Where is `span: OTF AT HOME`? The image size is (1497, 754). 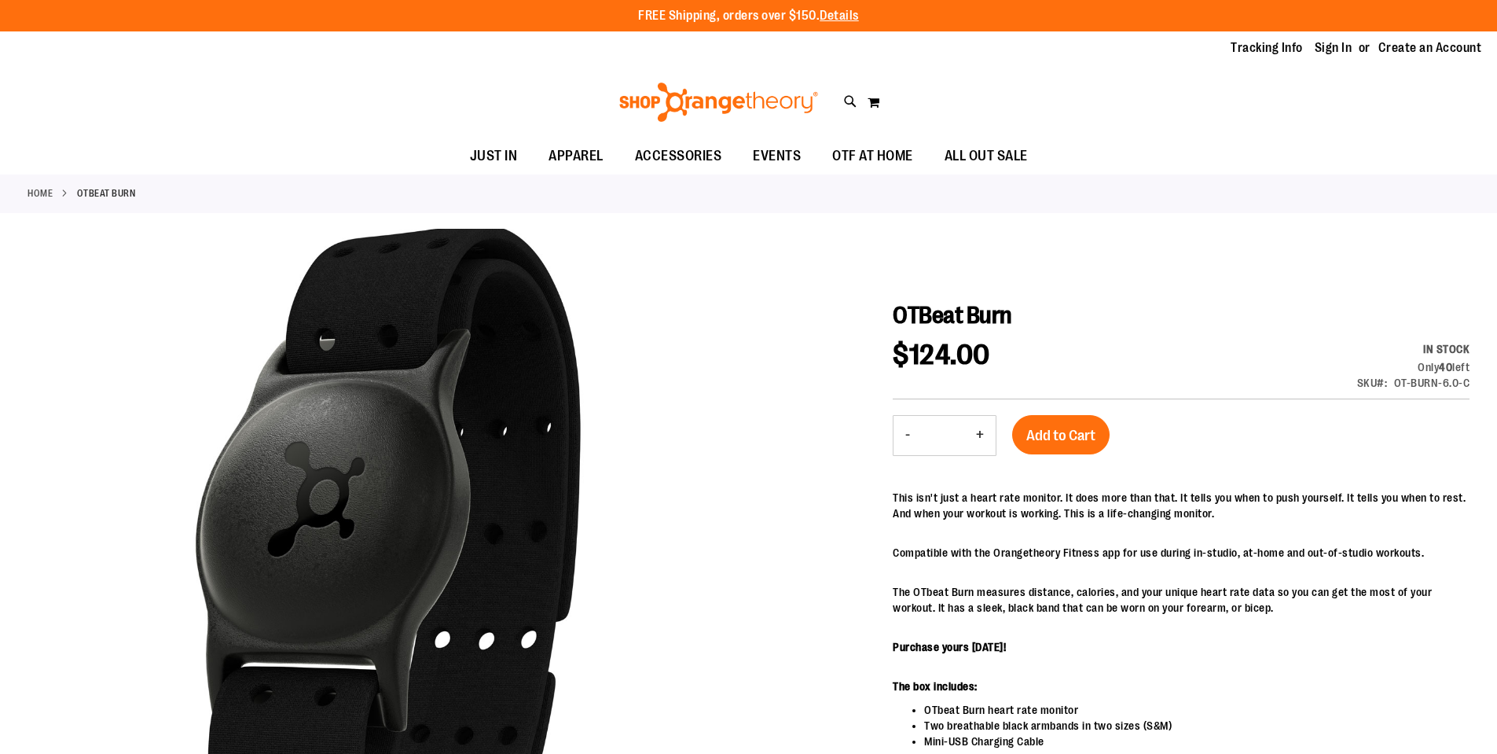 span: OTF AT HOME is located at coordinates (872, 156).